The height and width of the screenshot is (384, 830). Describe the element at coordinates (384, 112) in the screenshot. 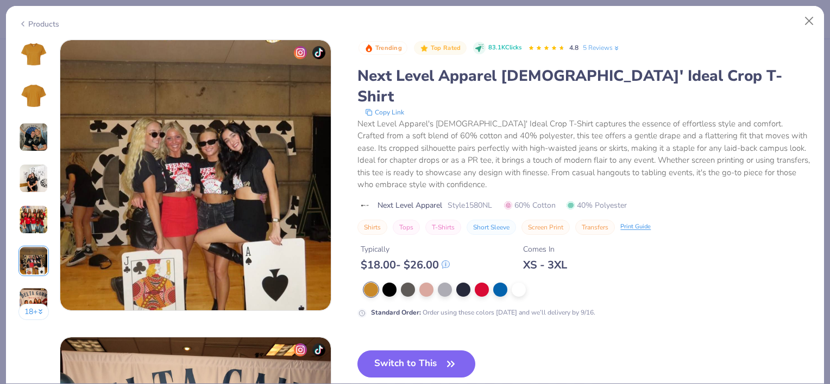

I see `button: copy to clipboard` at that location.